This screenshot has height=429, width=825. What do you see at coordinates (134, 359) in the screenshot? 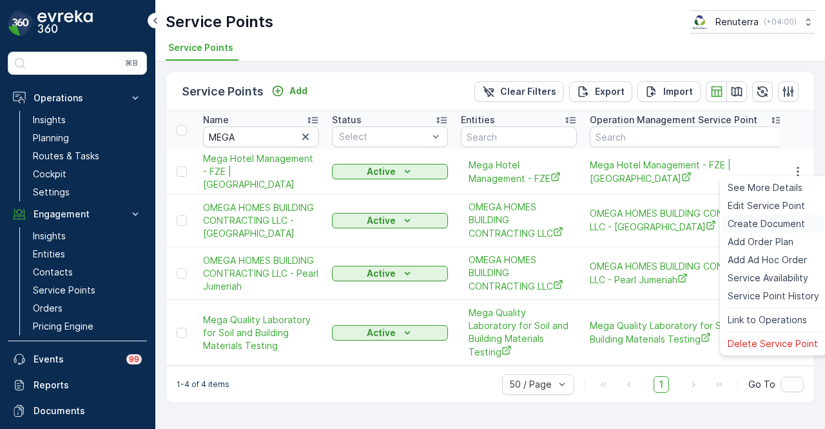
I see `p: 99` at bounding box center [134, 359].